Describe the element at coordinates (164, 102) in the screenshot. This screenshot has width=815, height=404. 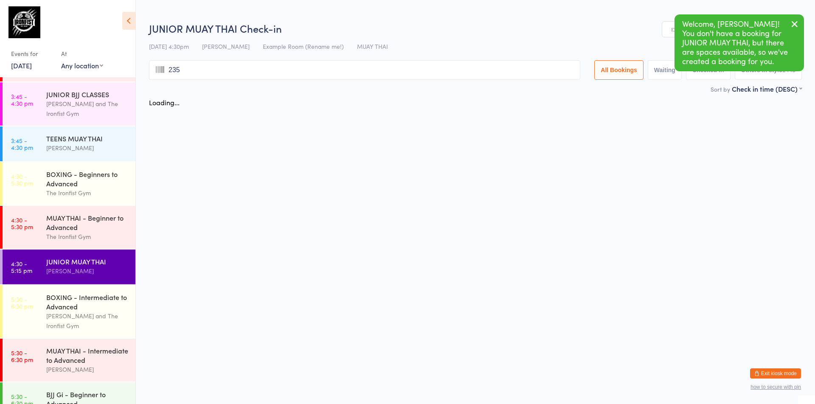
I see `div: Loading...` at that location.